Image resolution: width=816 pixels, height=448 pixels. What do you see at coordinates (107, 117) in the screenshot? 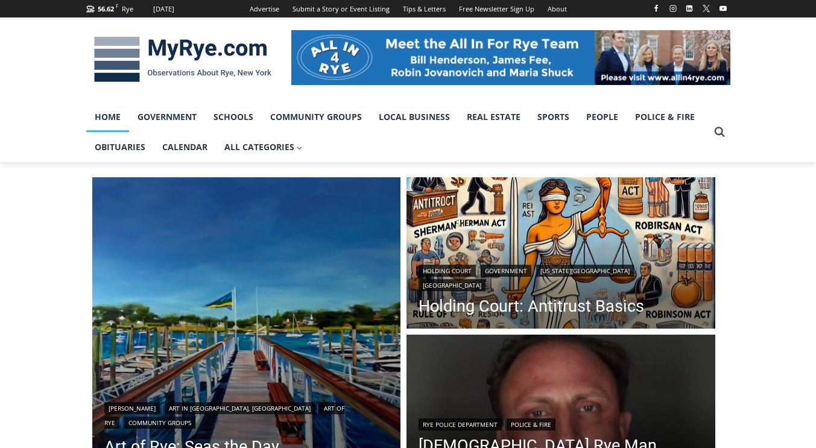
I see `a: Home` at bounding box center [107, 117].